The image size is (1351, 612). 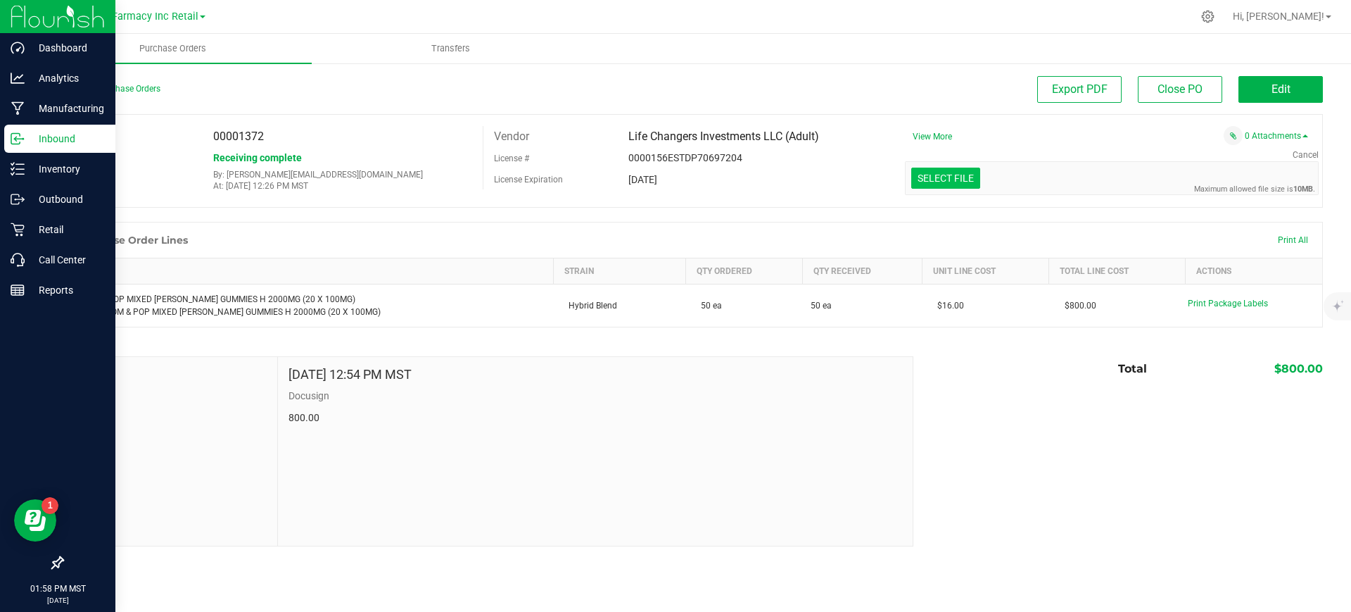 I want to click on label: License #, so click(x=512, y=158).